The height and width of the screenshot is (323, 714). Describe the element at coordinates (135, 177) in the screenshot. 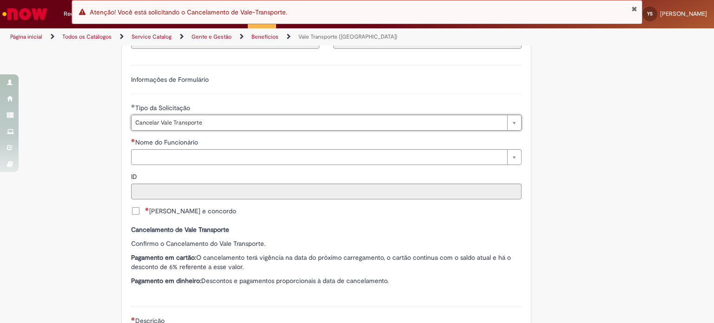

I see `span: Somente leitura - ID` at that location.